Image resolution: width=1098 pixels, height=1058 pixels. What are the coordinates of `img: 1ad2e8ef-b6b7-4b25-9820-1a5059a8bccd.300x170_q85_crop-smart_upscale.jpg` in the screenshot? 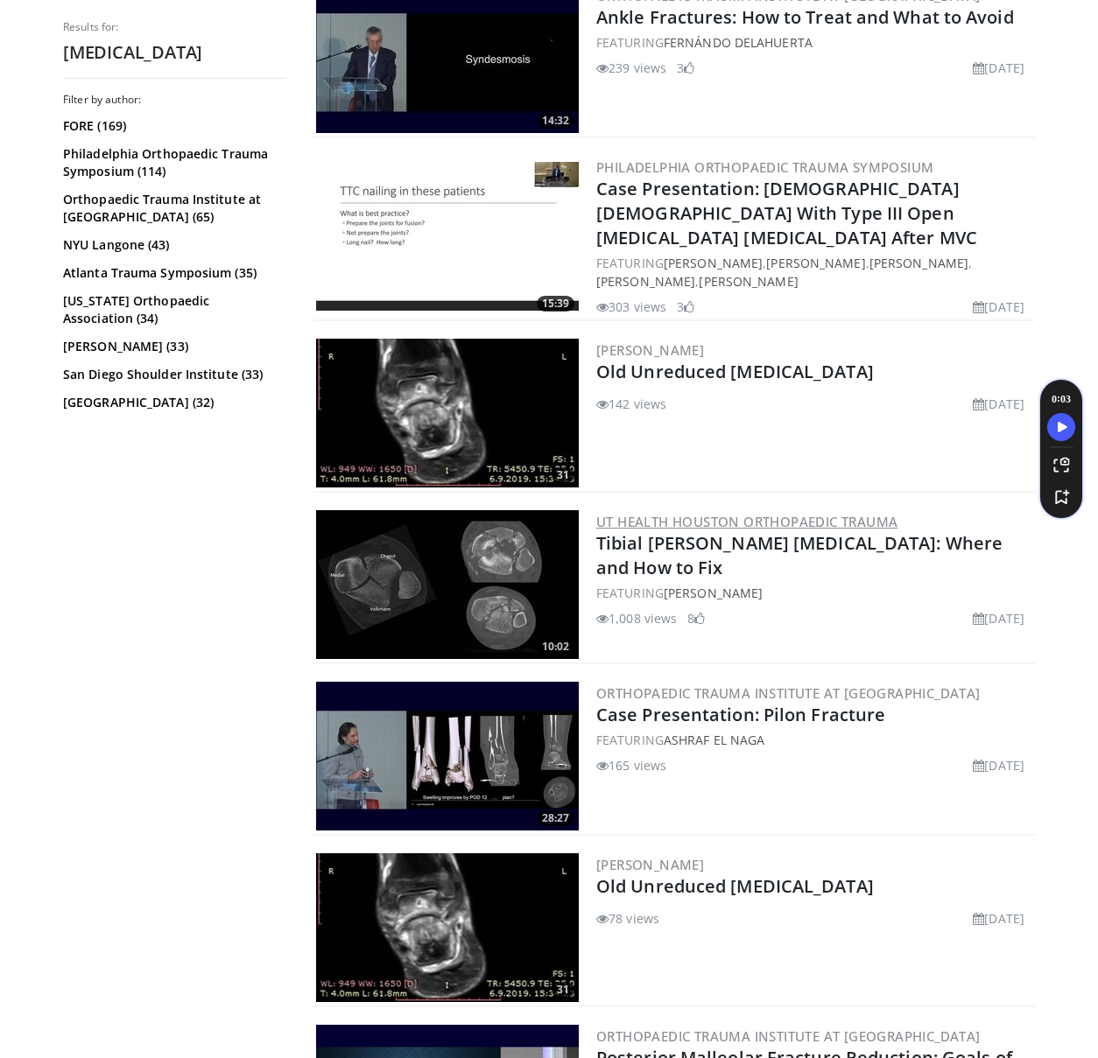 It's located at (447, 585).